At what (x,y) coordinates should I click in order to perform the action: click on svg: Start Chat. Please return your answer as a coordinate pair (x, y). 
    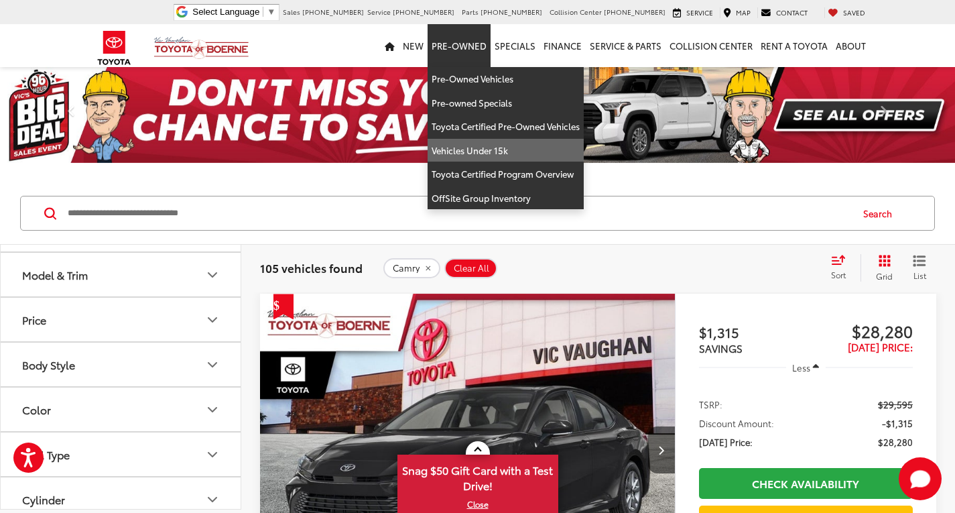
    Looking at the image, I should click on (920, 478).